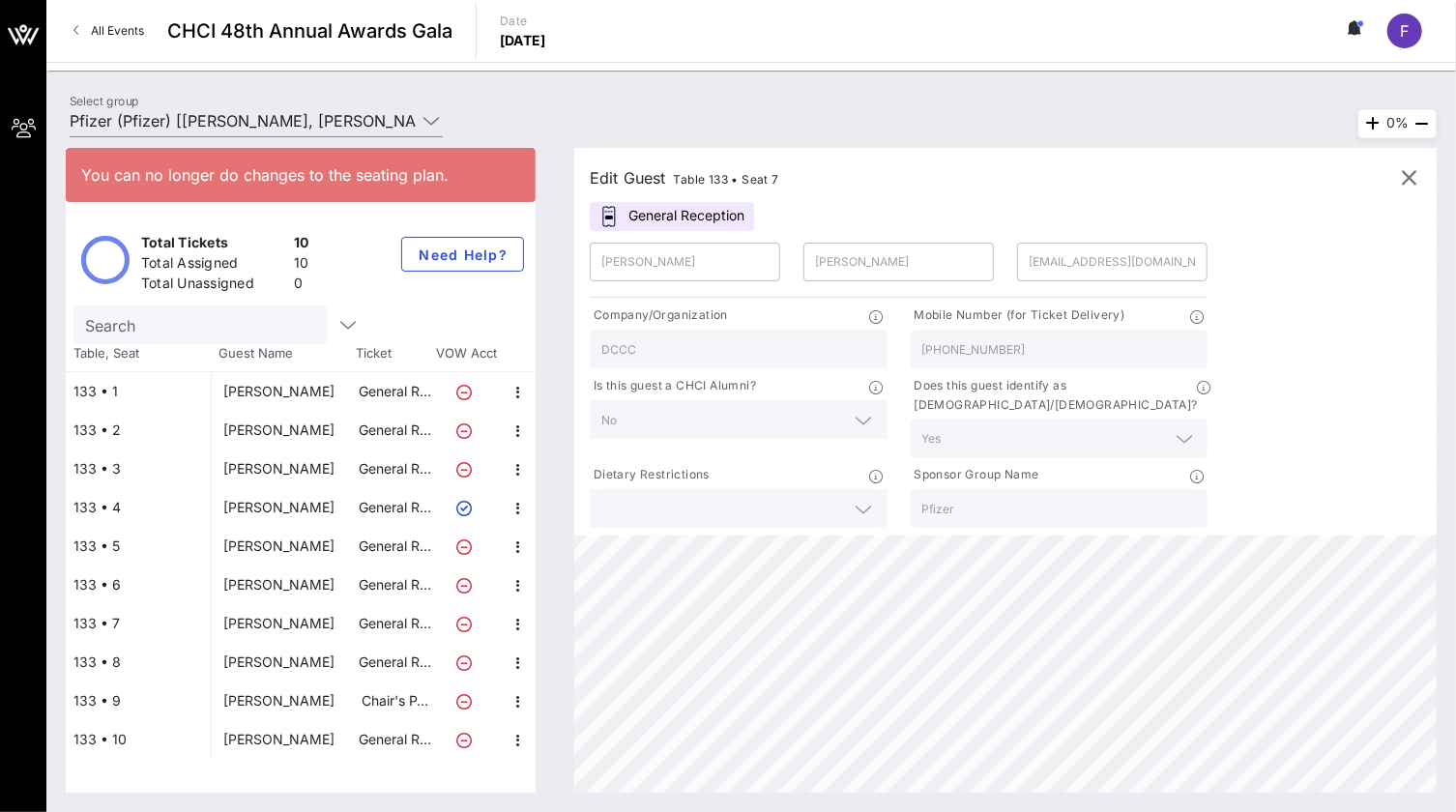 The height and width of the screenshot is (812, 1456). I want to click on div: General Reception, so click(672, 216).